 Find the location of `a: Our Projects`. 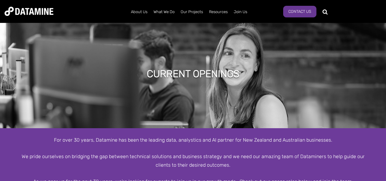

a: Our Projects is located at coordinates (191, 12).